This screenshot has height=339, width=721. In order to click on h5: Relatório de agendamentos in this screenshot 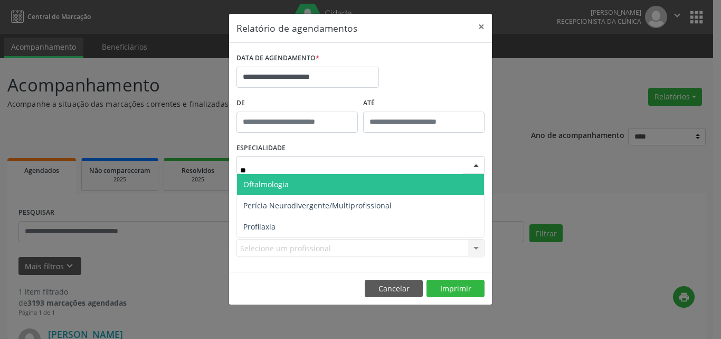, I will do `click(297, 28)`.